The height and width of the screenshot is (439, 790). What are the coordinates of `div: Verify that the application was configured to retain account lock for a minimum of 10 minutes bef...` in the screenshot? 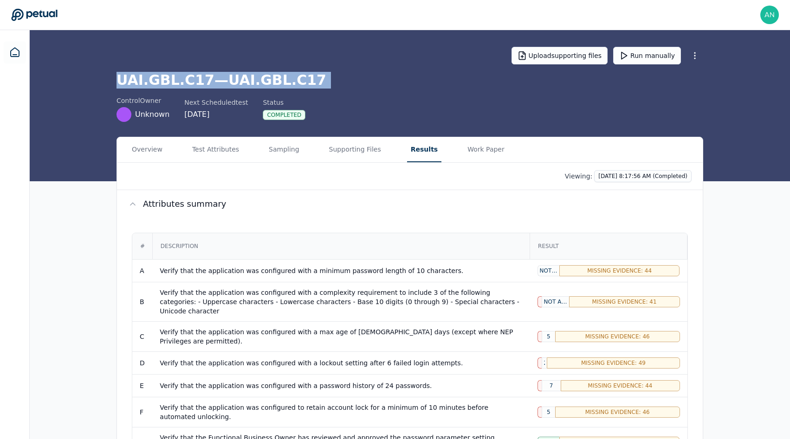 It's located at (340, 412).